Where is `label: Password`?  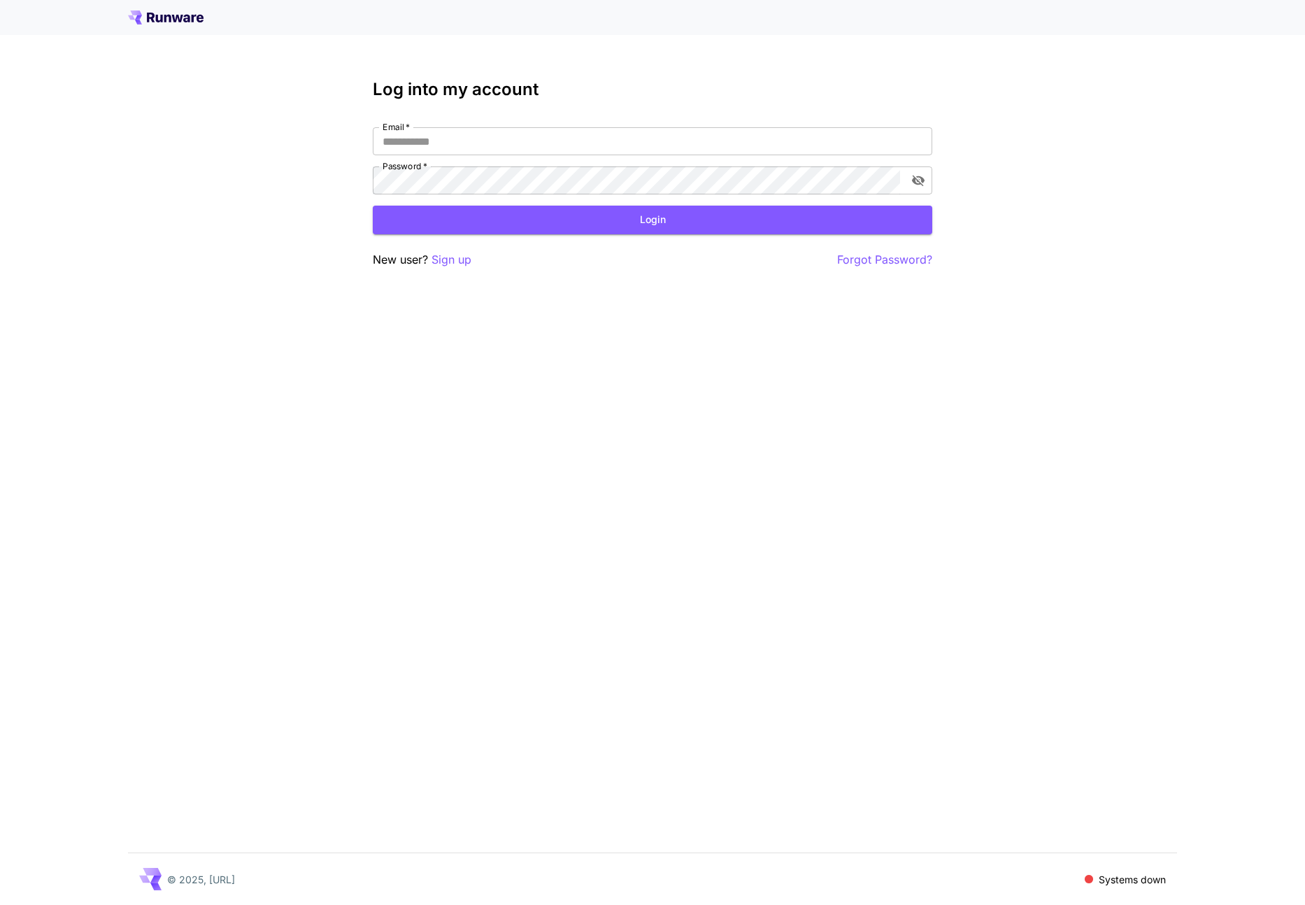
label: Password is located at coordinates (405, 166).